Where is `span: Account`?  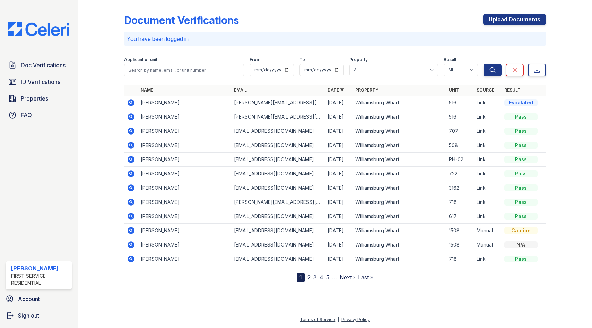
span: Account is located at coordinates (29, 299).